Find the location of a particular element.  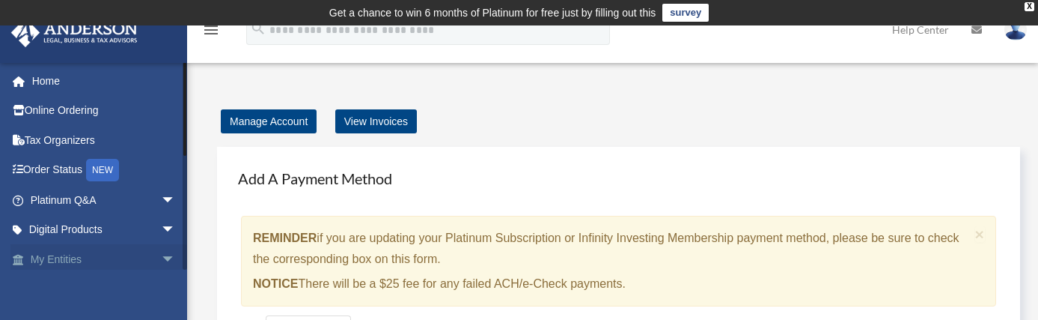

strong: REMINDER is located at coordinates (284, 237).